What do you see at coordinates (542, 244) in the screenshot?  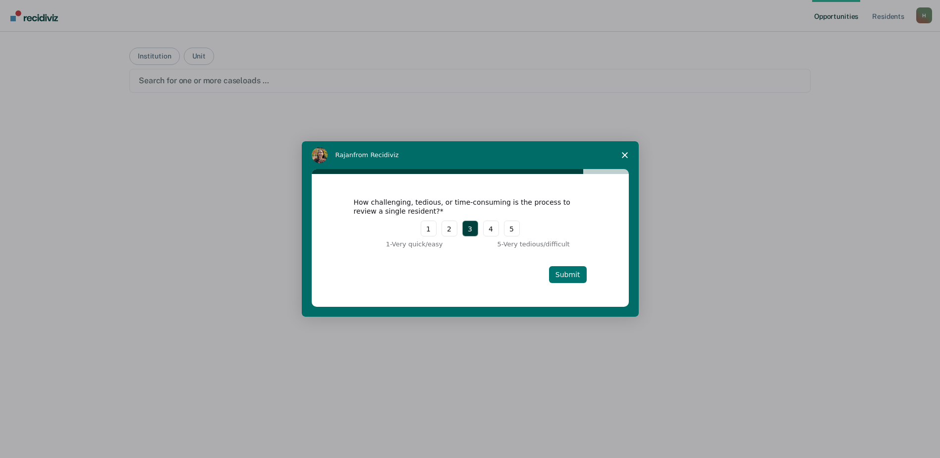 I see `div: 5 - Very tedious/difficult` at bounding box center [542, 244].